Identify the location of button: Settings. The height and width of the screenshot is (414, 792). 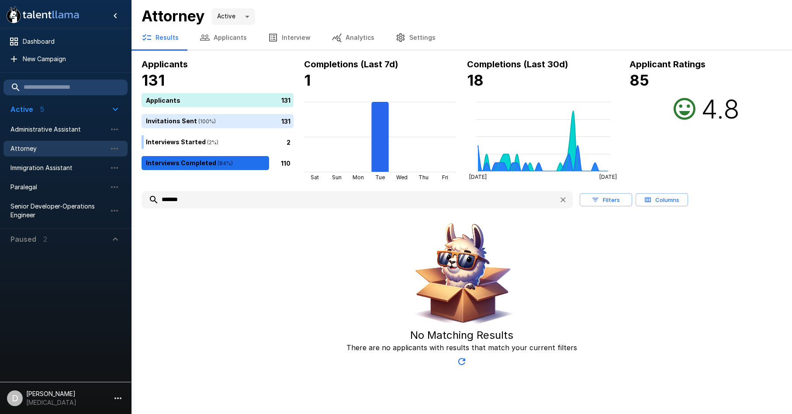
(416, 38).